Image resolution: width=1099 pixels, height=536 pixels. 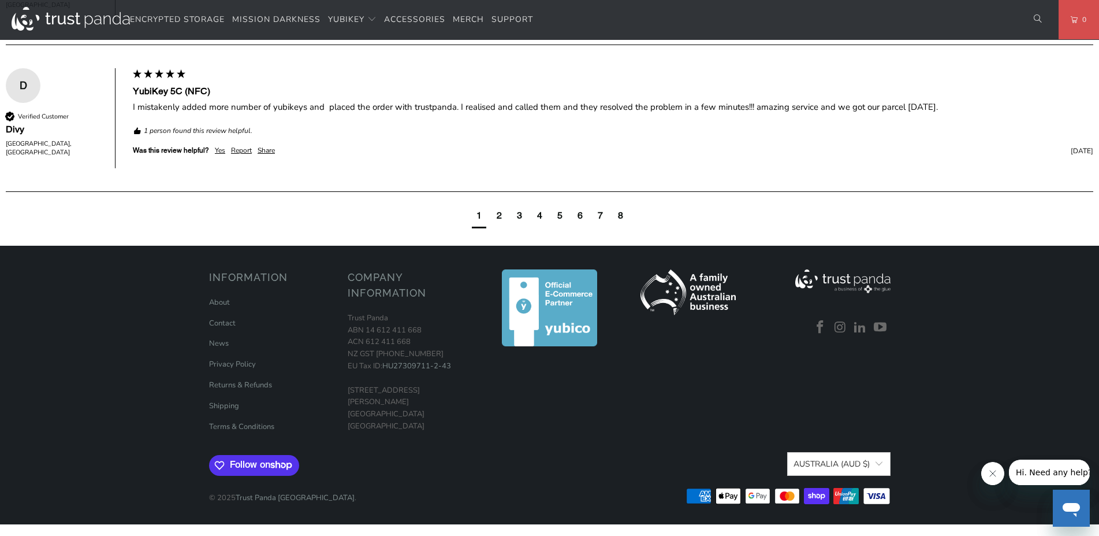 I want to click on div: Verified Customer, so click(x=43, y=116).